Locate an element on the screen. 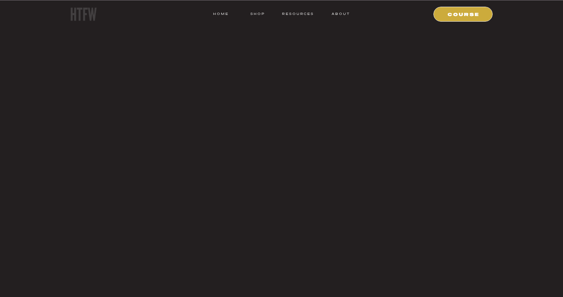 This screenshot has width=563, height=297. a: resources is located at coordinates (297, 14).